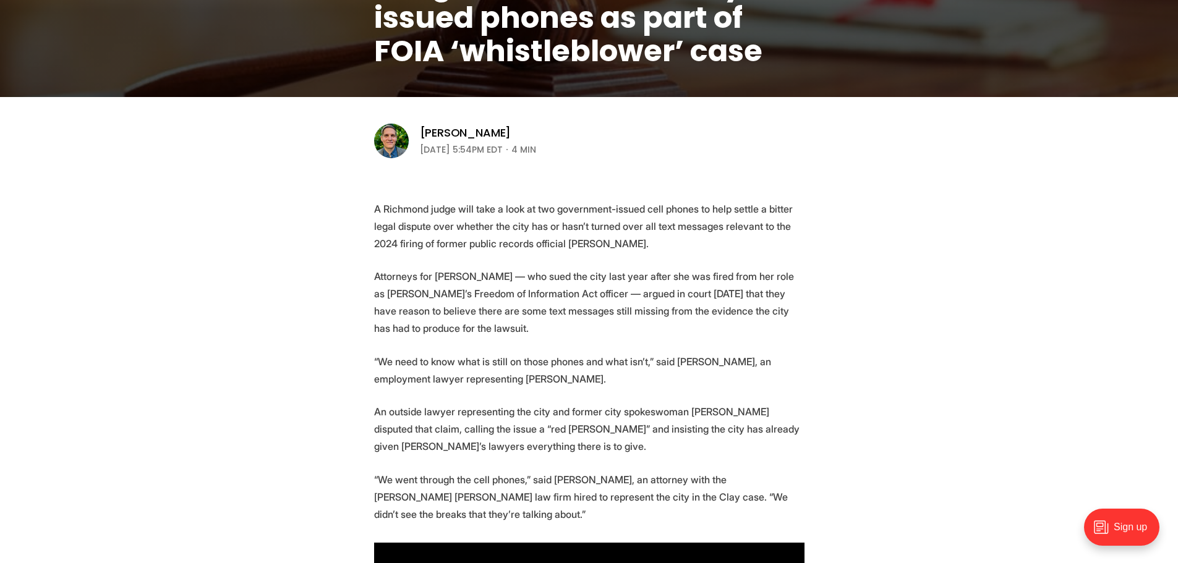 The width and height of the screenshot is (1178, 563). What do you see at coordinates (391, 141) in the screenshot?
I see `img: Graham Moomaw` at bounding box center [391, 141].